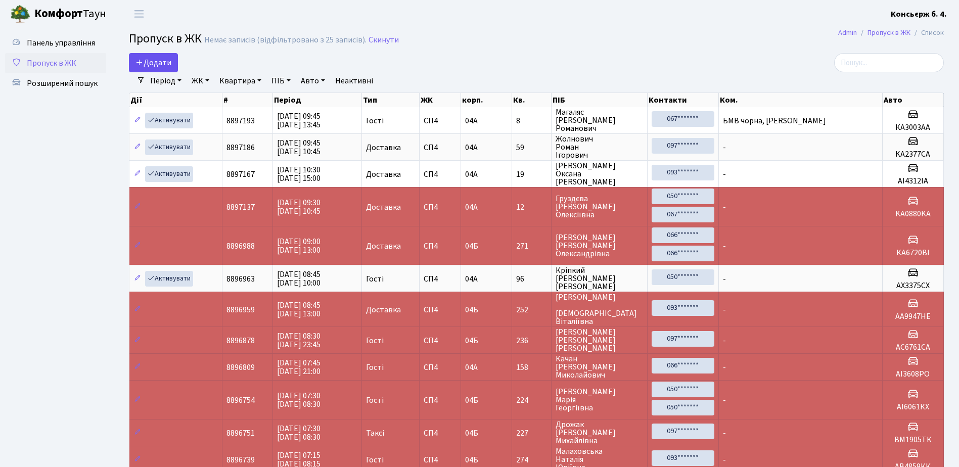 The width and height of the screenshot is (959, 467). Describe the element at coordinates (354, 81) in the screenshot. I see `a: Неактивні` at that location.